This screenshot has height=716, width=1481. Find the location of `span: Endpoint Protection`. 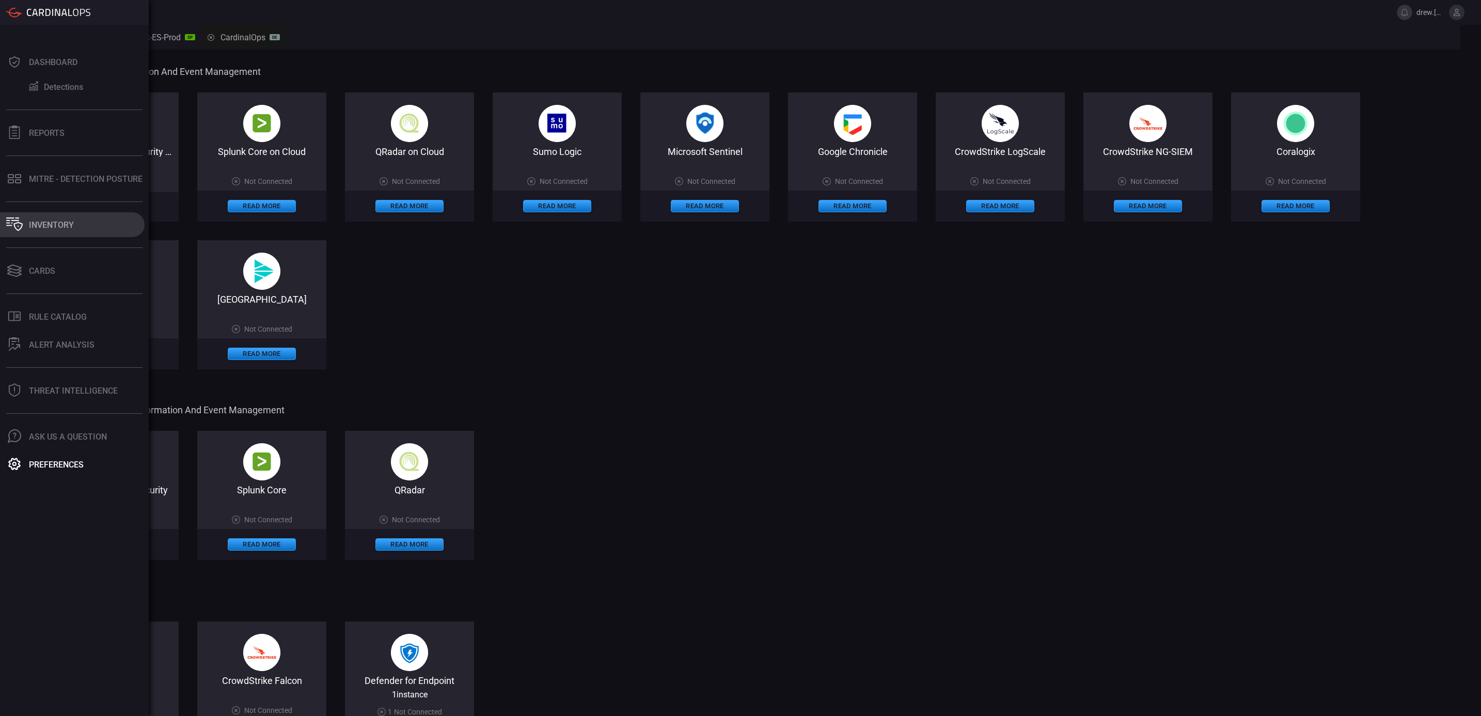

span: Endpoint Protection is located at coordinates (754, 600).